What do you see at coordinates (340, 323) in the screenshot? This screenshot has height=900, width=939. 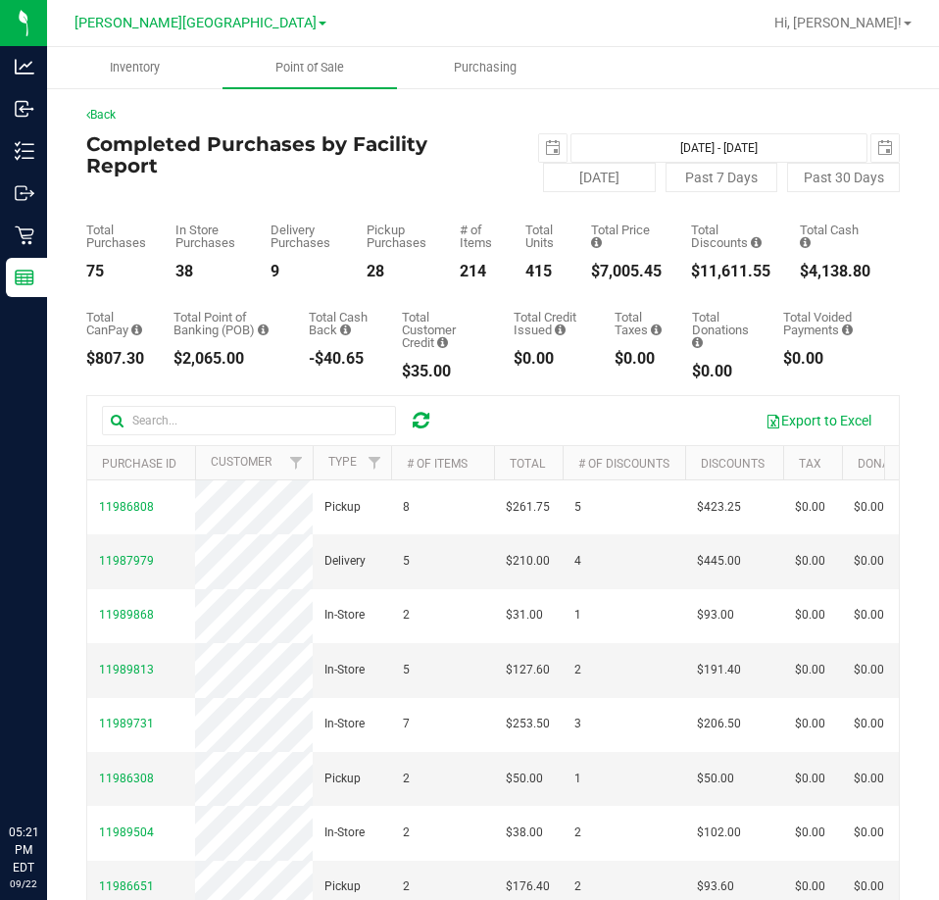 I see `div: Total Cash Back` at bounding box center [340, 323].